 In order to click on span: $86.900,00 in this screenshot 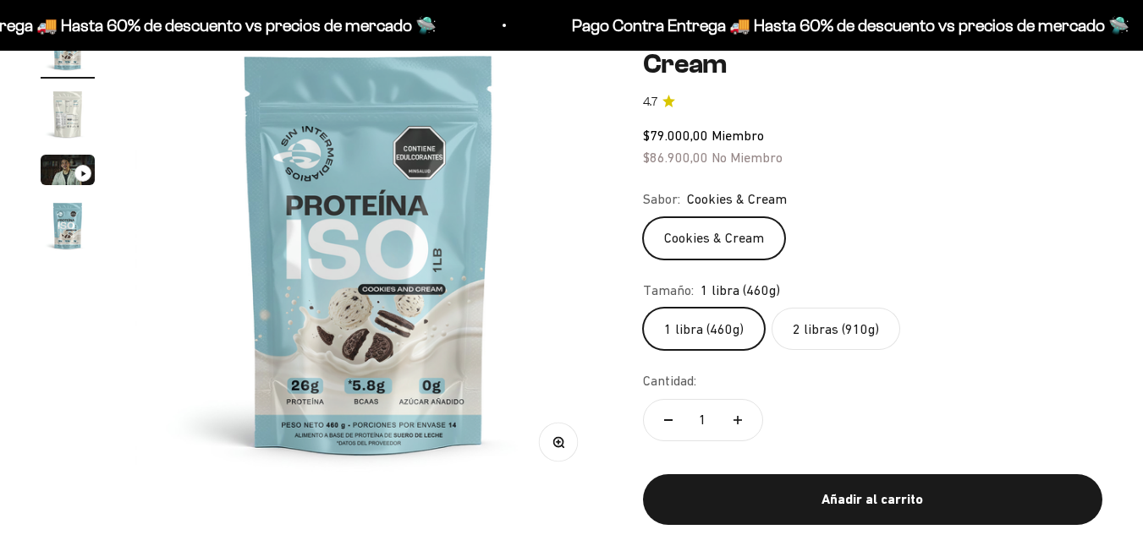, I will do `click(675, 157)`.